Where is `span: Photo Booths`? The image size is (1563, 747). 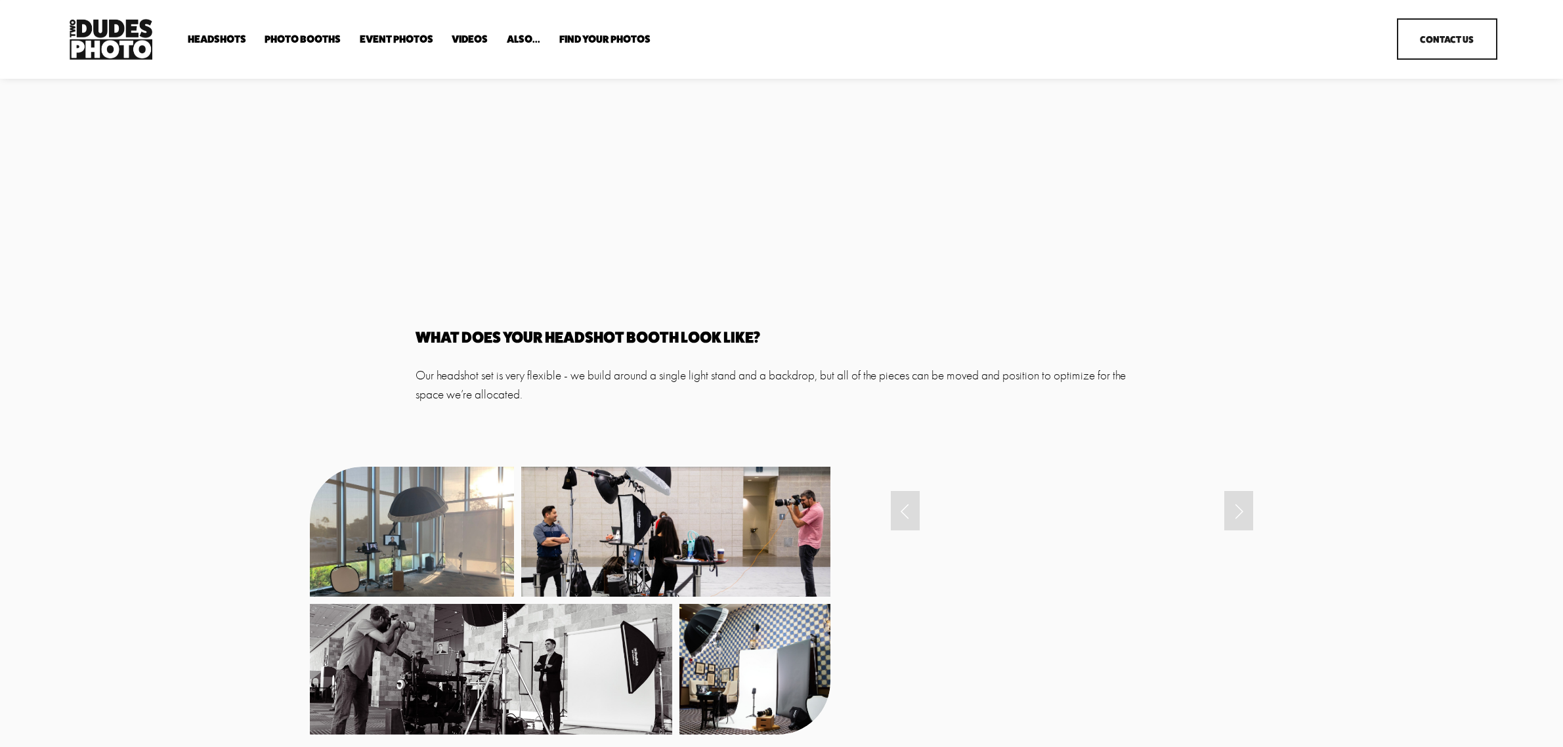
span: Photo Booths is located at coordinates (303, 39).